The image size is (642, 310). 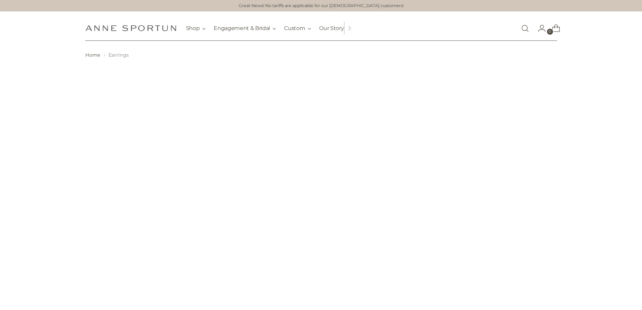 I want to click on a: Open search modal, so click(x=525, y=28).